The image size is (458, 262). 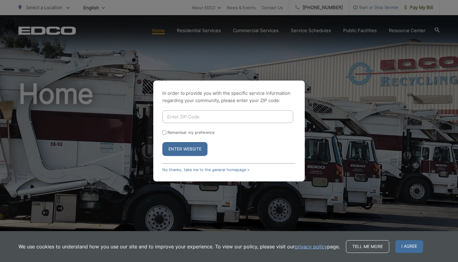 I want to click on p: We use cookies to understand how you use our site and to improve your experience. To view our pol..., so click(x=179, y=247).